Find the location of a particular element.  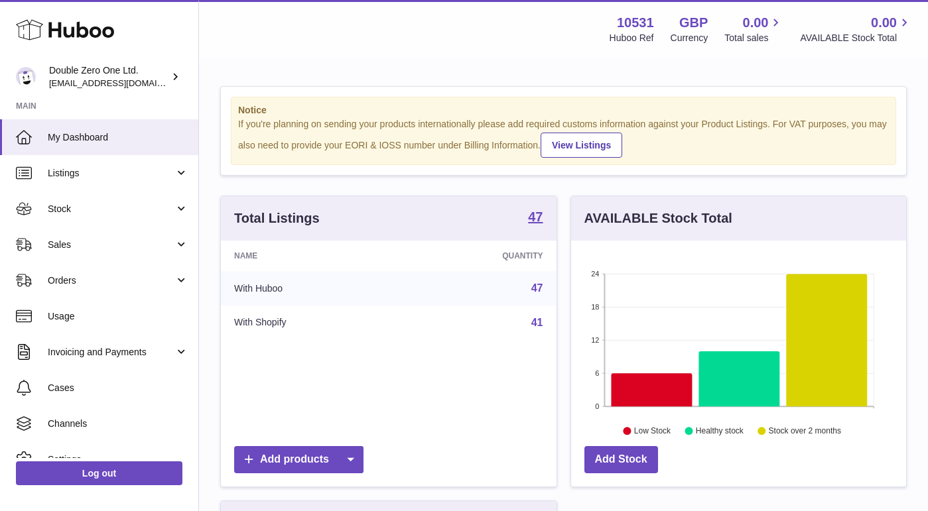

div: Huboo Ref is located at coordinates (631, 38).